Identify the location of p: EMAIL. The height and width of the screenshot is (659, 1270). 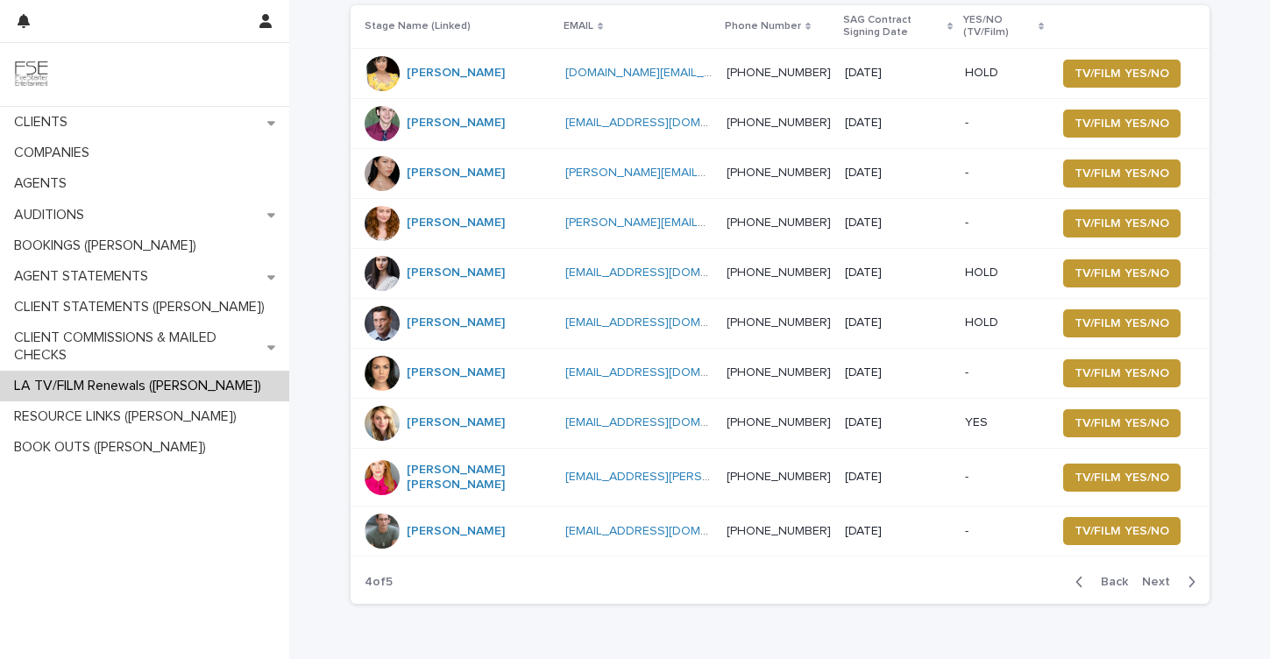
(578, 26).